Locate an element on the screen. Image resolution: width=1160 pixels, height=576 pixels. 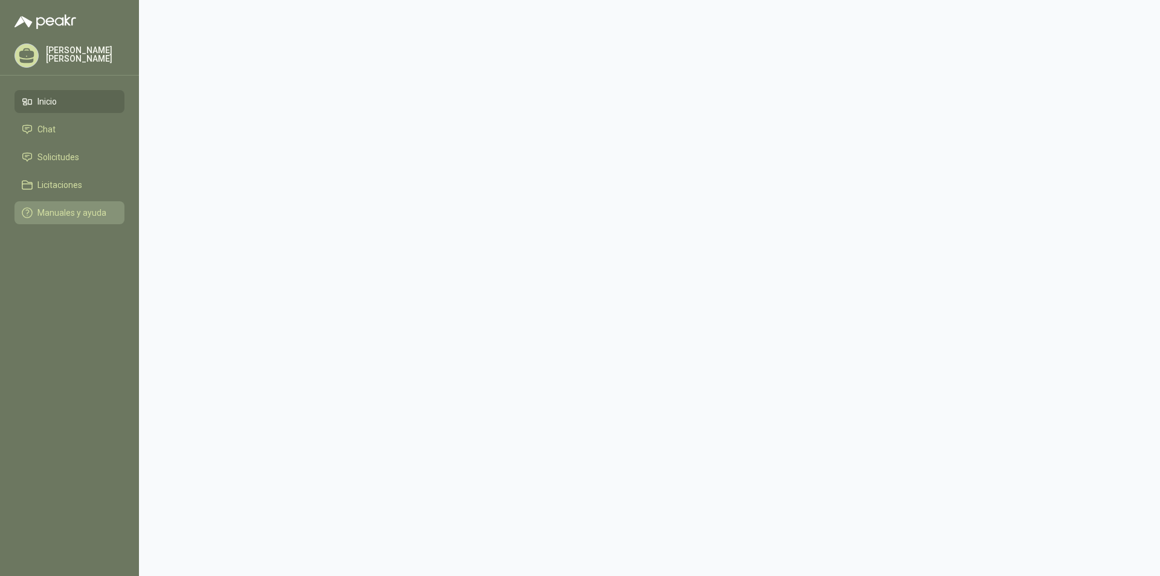
a: Licitaciones is located at coordinates (69, 185).